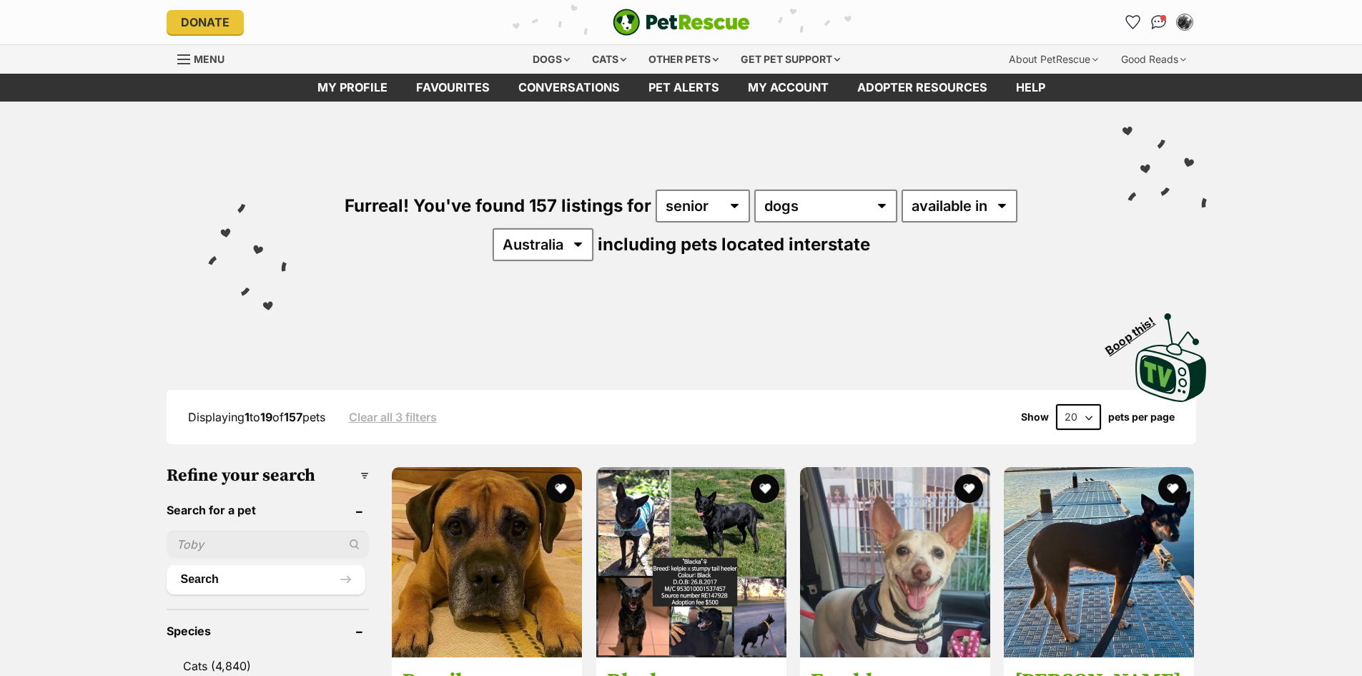 This screenshot has height=676, width=1362. Describe the element at coordinates (922, 87) in the screenshot. I see `a: Adopter resources` at that location.